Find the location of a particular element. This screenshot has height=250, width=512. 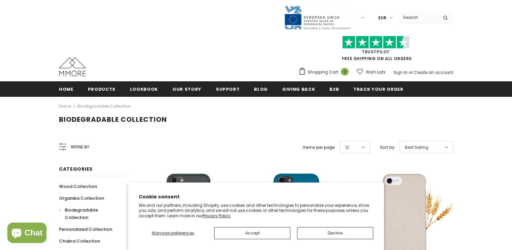

span: Track your order is located at coordinates (378, 89).